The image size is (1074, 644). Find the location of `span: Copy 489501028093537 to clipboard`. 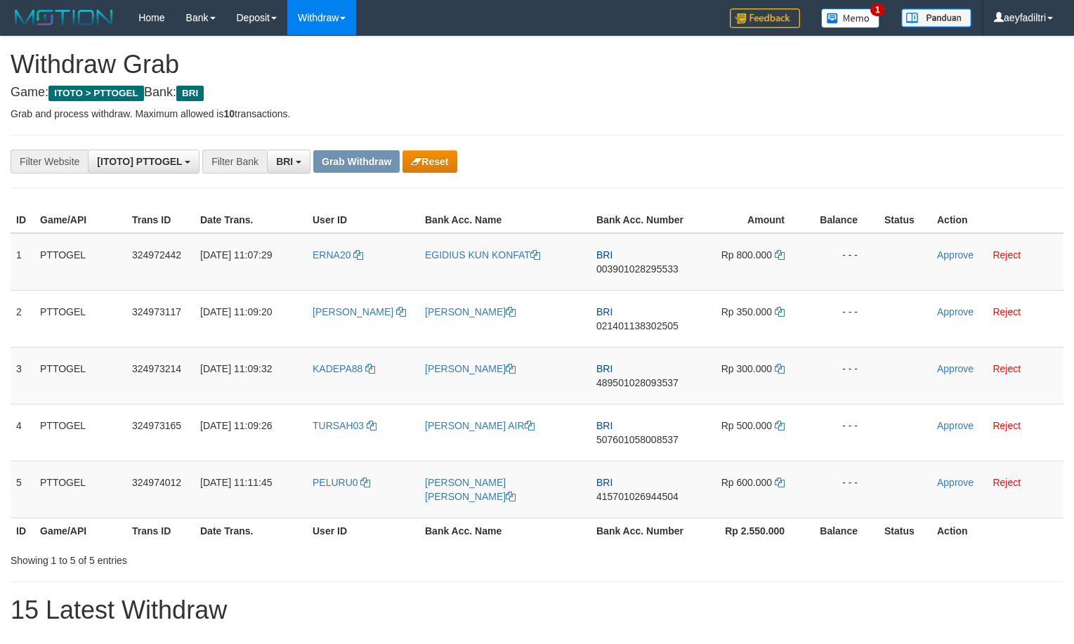

span: Copy 489501028093537 to clipboard is located at coordinates (637, 383).